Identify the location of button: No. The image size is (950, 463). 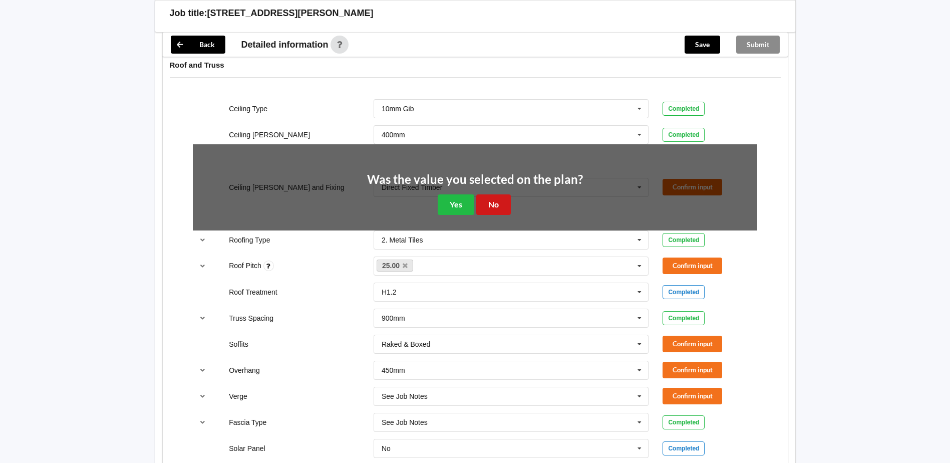
(493, 204).